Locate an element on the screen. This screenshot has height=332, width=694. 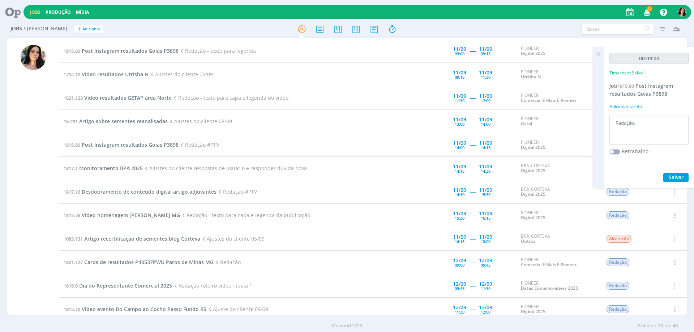
a: 1083.131Artigo recertificação de sementes blog Corteva is located at coordinates (132, 239).